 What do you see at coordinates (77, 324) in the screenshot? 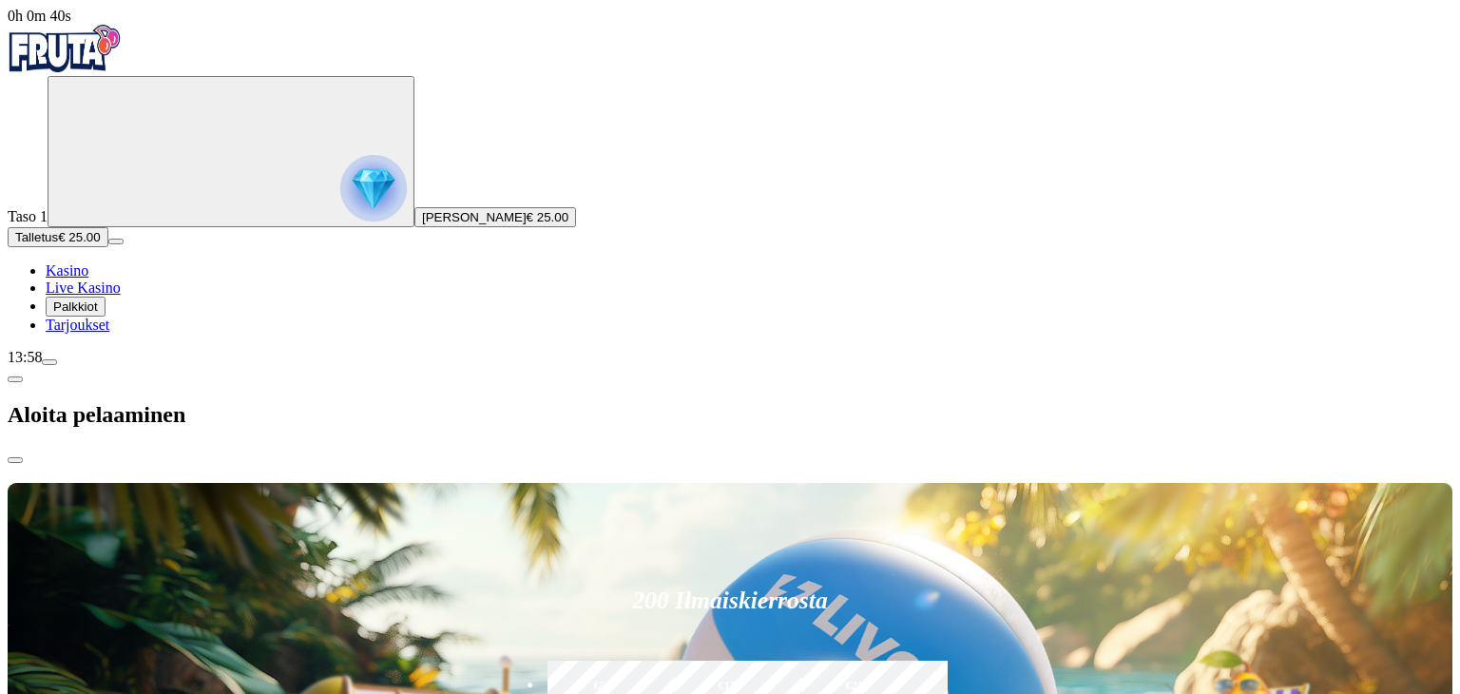
I see `a: Tarjoukset` at bounding box center [77, 324].